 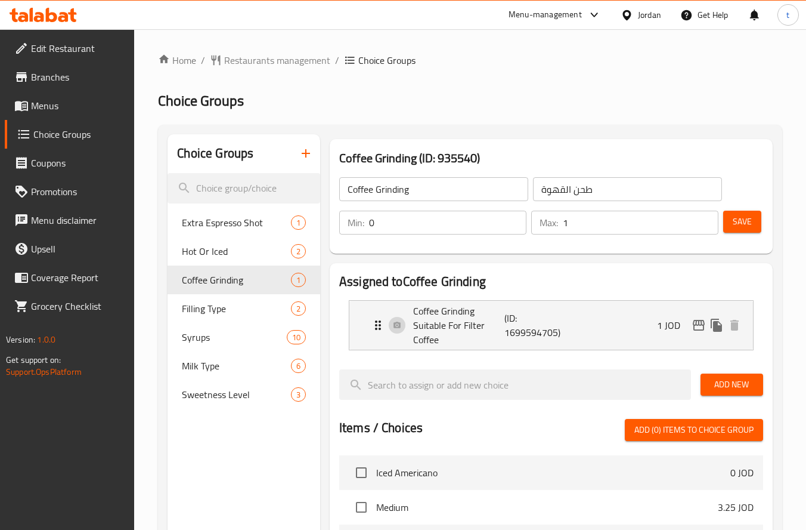 What do you see at coordinates (78, 306) in the screenshot?
I see `span: Grocery Checklist` at bounding box center [78, 306].